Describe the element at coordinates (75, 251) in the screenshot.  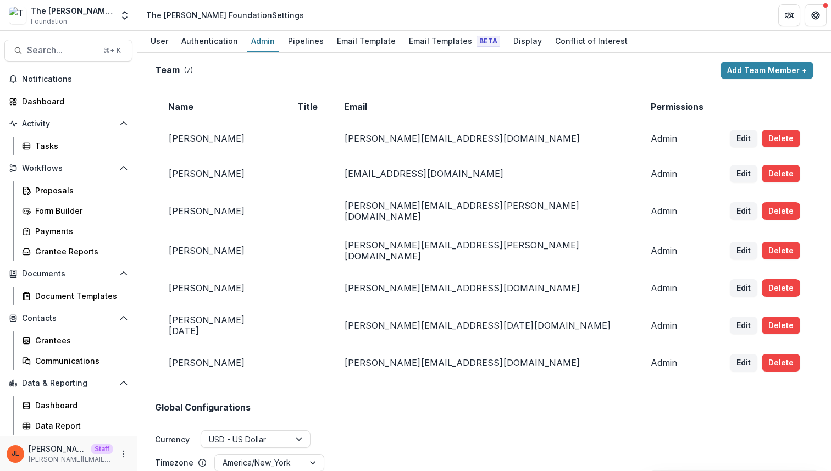
I see `a: Grantee Reports` at that location.